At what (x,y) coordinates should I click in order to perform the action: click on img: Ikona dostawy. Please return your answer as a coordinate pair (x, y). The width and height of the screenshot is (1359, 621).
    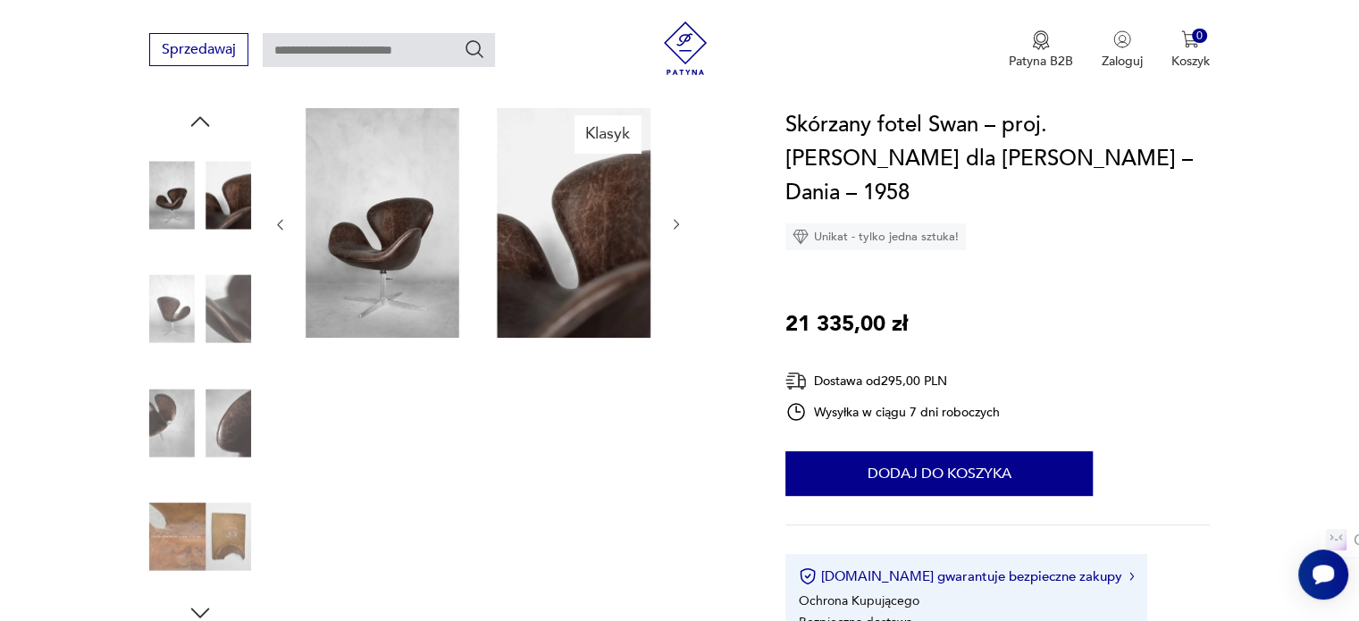
    Looking at the image, I should click on (796, 381).